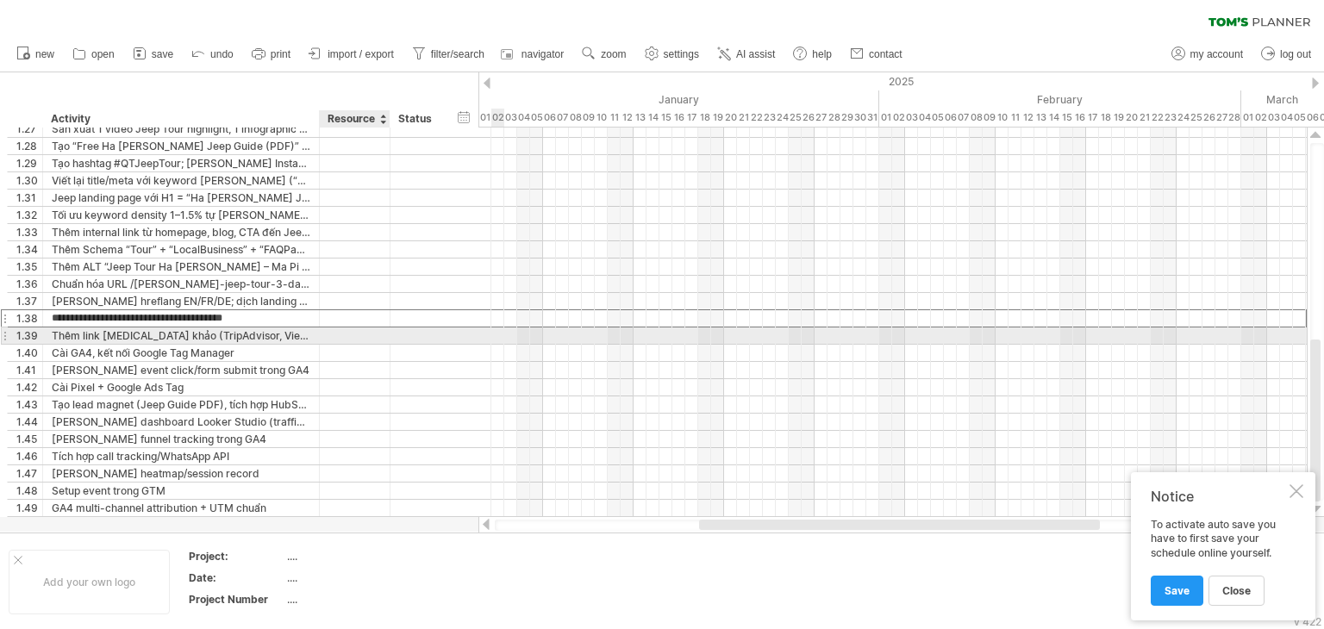 The height and width of the screenshot is (629, 1324). What do you see at coordinates (181, 456) in the screenshot?
I see `div: Tích hợp call tracking/WhatsApp API` at bounding box center [181, 456].